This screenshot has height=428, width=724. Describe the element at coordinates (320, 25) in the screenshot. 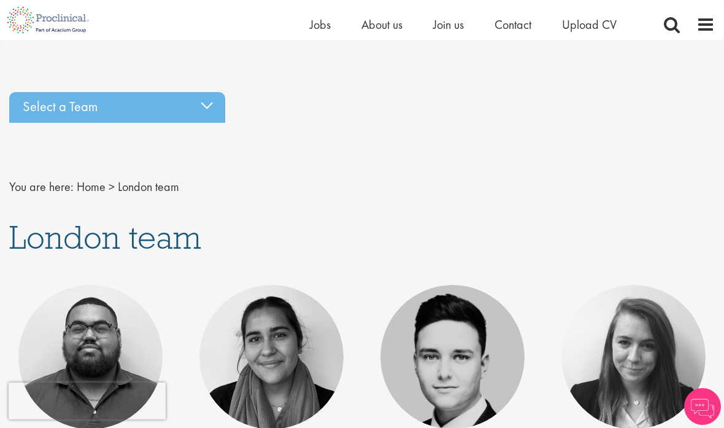

I see `a: Jobs` at that location.